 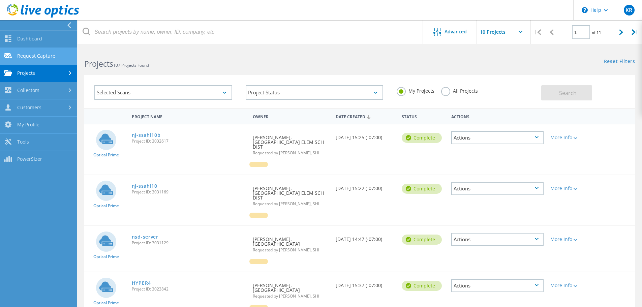 What do you see at coordinates (99, 64) in the screenshot?
I see `b: Projects` at bounding box center [99, 64].